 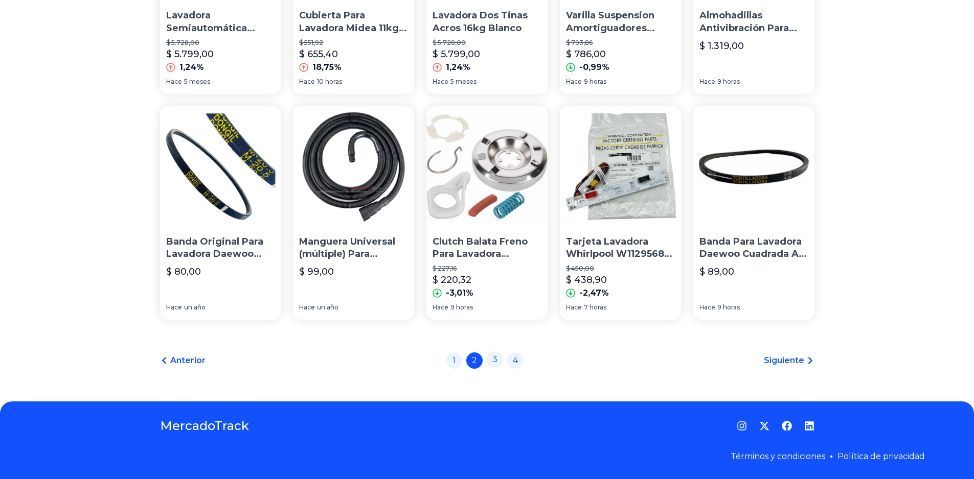 What do you see at coordinates (742, 426) in the screenshot?
I see `a: Instagram` at bounding box center [742, 426].